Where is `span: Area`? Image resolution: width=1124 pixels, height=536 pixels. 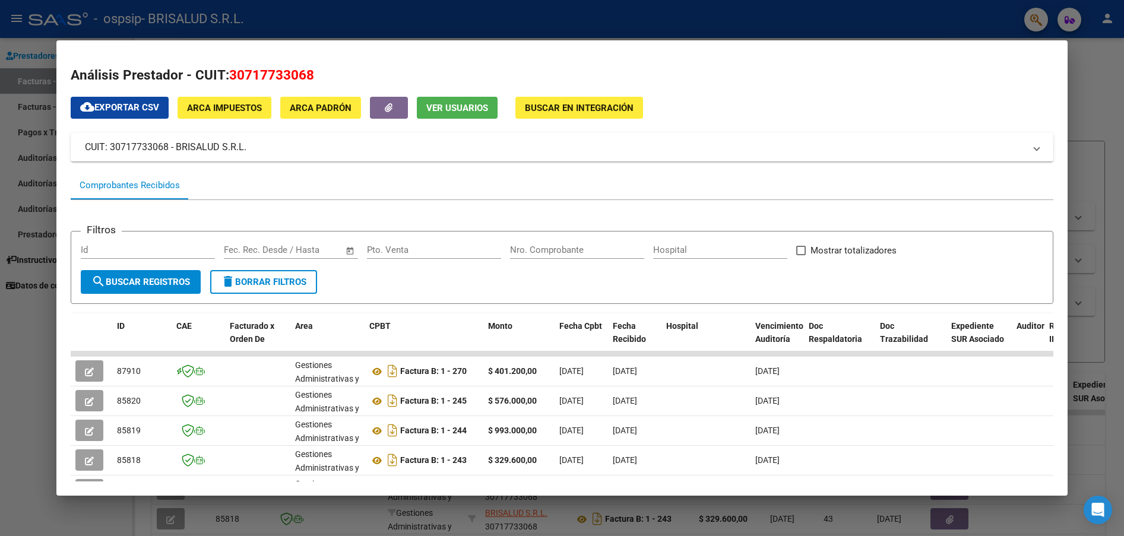 span: Area is located at coordinates (304, 326).